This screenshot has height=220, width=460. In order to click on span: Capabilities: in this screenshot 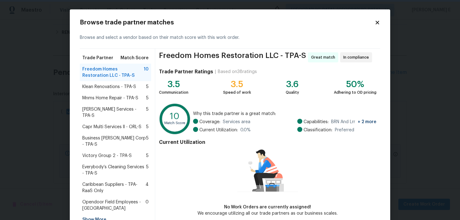, I will do `click(316, 122)`.